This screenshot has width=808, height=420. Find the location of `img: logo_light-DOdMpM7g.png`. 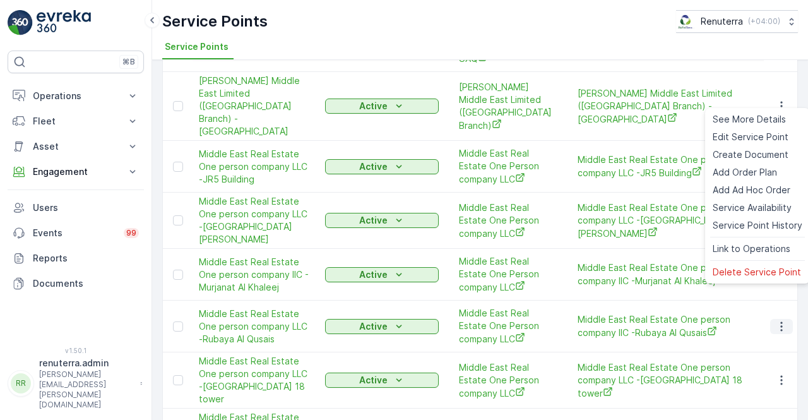

img: logo_light-DOdMpM7g.png is located at coordinates (64, 23).